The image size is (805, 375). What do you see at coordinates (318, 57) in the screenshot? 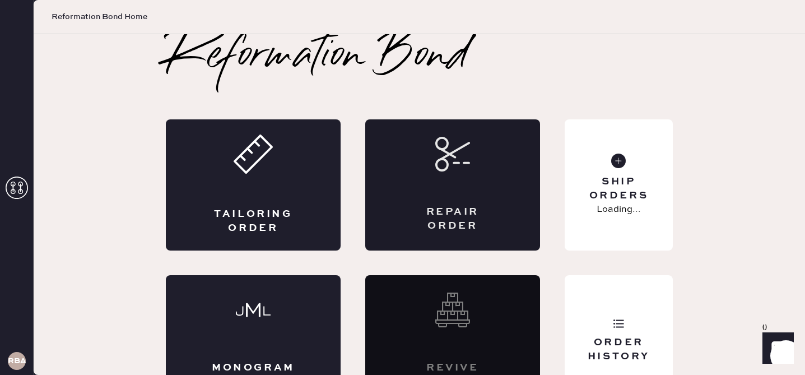
I see `h2: Reformation Bond` at bounding box center [318, 57].